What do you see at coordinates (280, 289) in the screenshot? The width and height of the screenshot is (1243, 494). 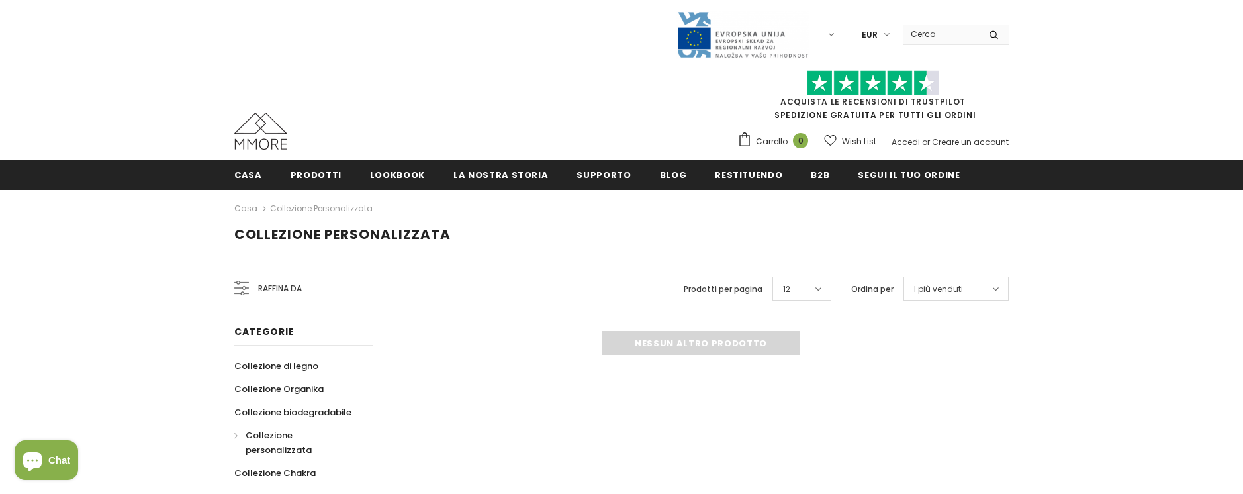 I see `span: Raffina da` at bounding box center [280, 289].